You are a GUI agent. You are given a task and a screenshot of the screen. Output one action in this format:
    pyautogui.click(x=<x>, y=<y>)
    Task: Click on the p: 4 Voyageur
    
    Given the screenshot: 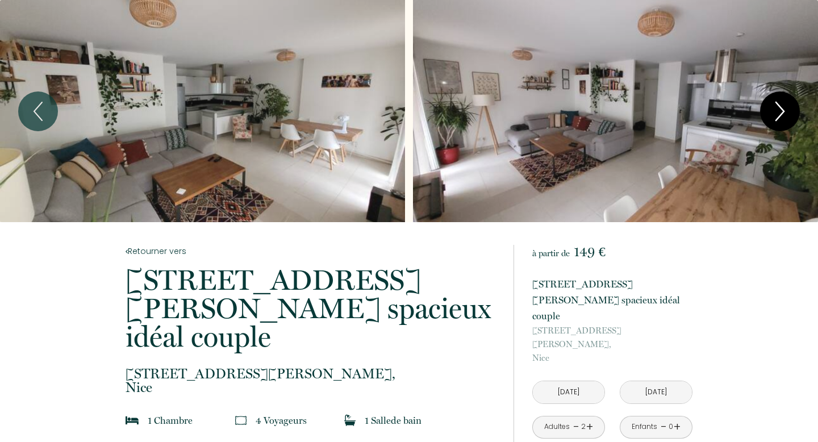 What is the action you would take?
    pyautogui.click(x=281, y=420)
    